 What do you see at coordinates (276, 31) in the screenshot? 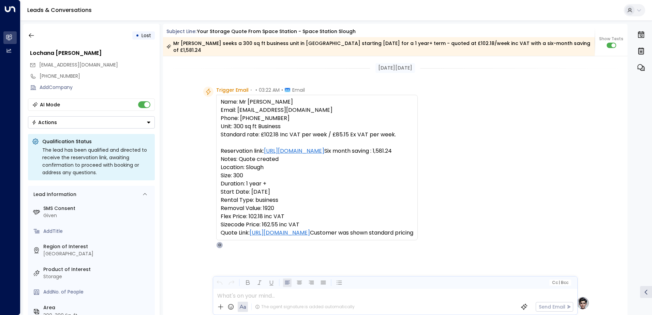
I see `div: Your storage quote from Space Station - Space Station Slough` at bounding box center [276, 31].